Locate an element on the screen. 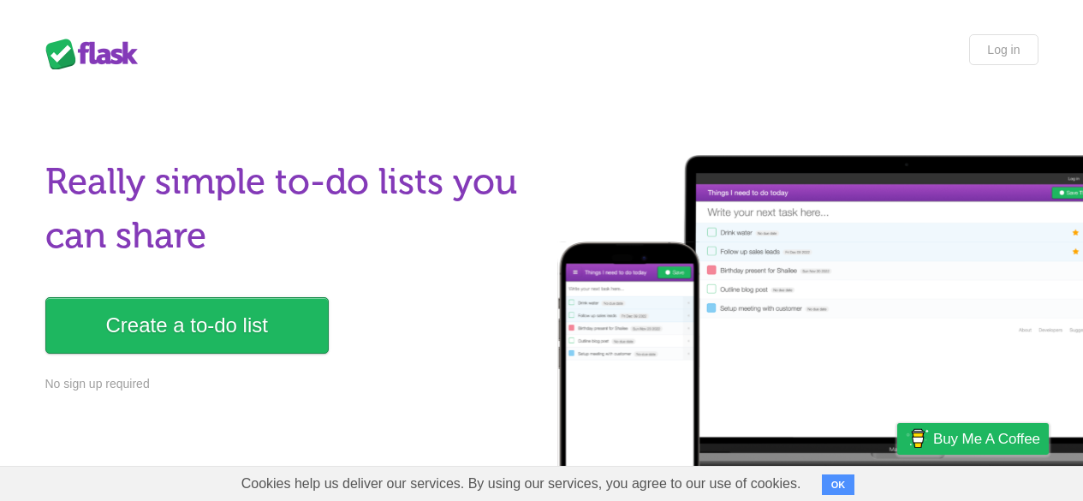 Image resolution: width=1083 pixels, height=501 pixels. h1: Really simple to-do lists you can share is located at coordinates (288, 209).